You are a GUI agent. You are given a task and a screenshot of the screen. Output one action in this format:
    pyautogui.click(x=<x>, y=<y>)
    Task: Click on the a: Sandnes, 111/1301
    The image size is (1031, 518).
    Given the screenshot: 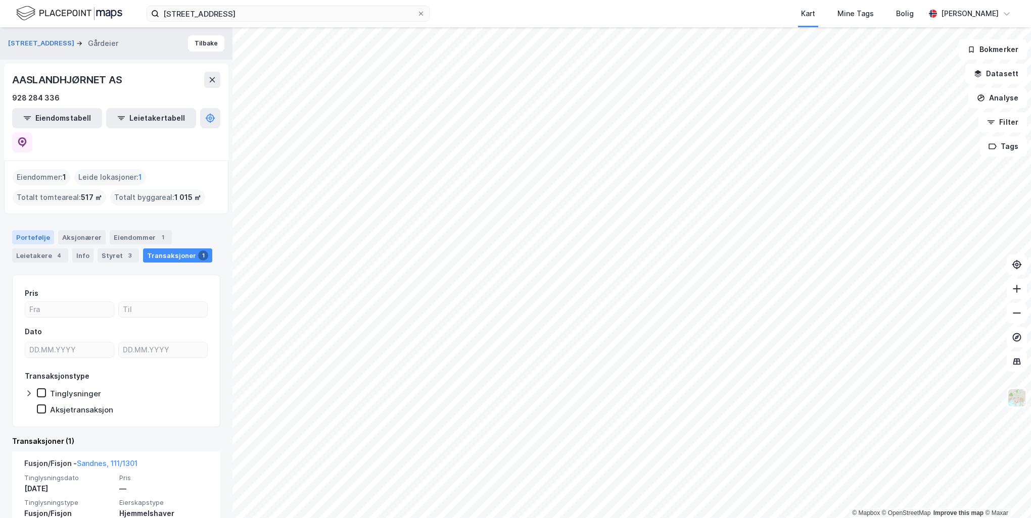 What is the action you would take?
    pyautogui.click(x=107, y=463)
    